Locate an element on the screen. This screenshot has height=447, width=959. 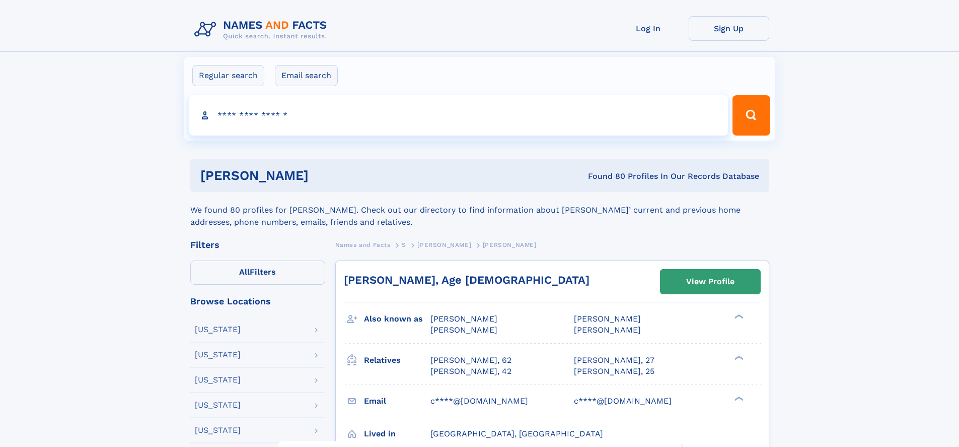
h3: Email is located at coordinates (397, 401).